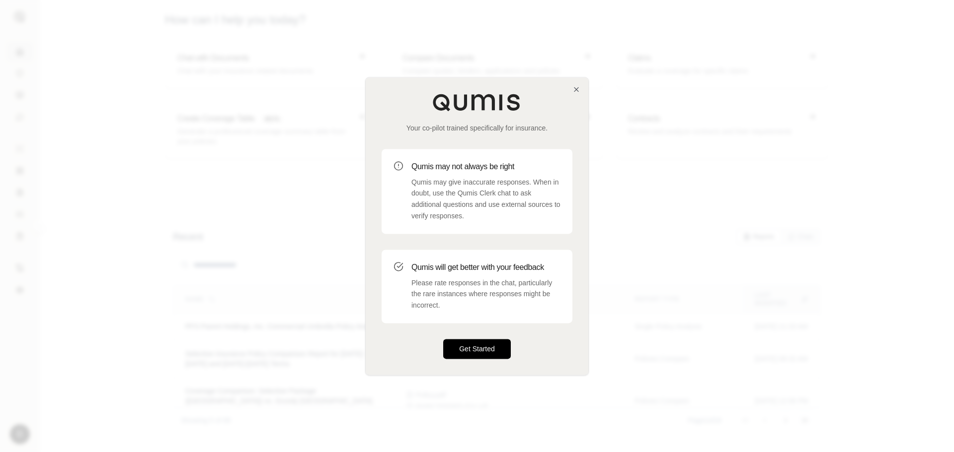 This screenshot has width=954, height=452. Describe the element at coordinates (477, 128) in the screenshot. I see `p: Your co-pilot trained specifically for insurance.` at that location.